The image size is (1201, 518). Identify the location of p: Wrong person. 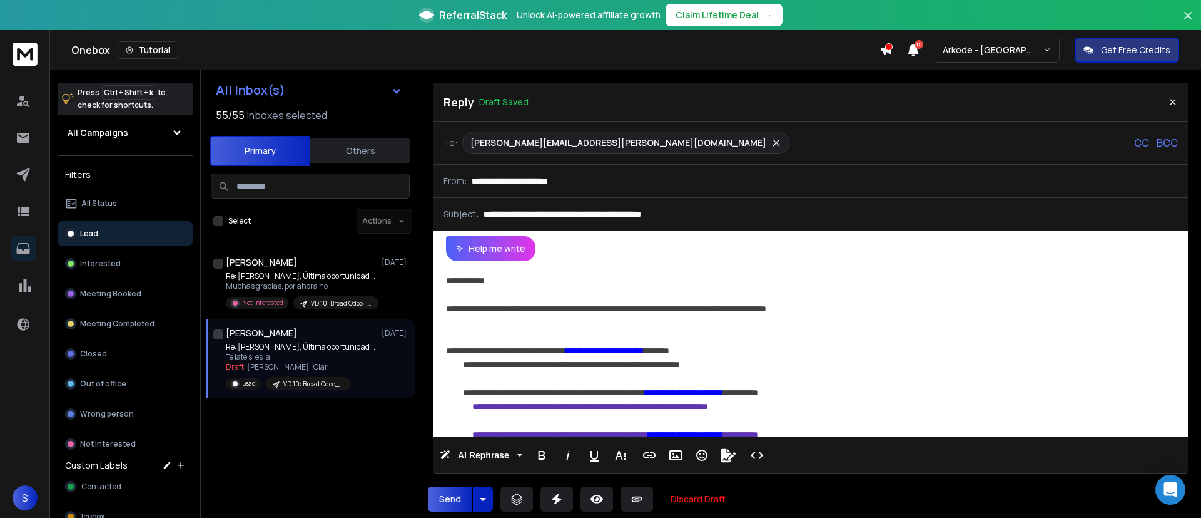
(107, 414).